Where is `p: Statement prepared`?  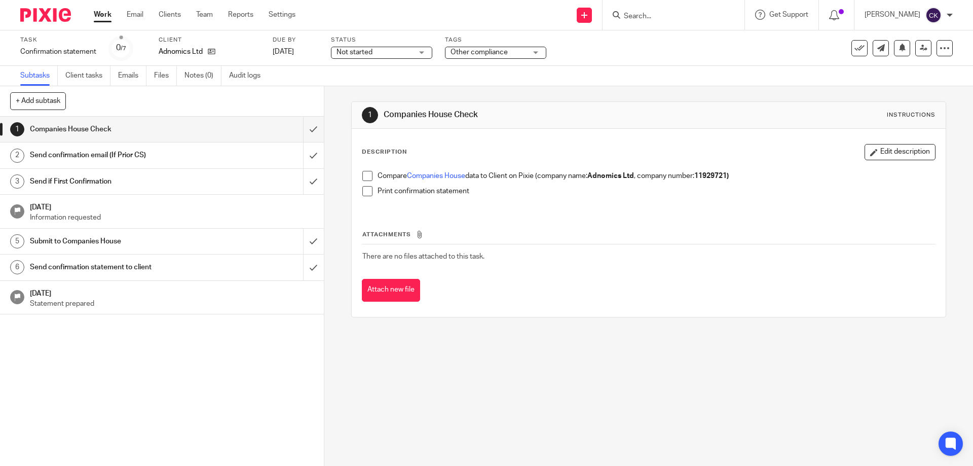 p: Statement prepared is located at coordinates (172, 303).